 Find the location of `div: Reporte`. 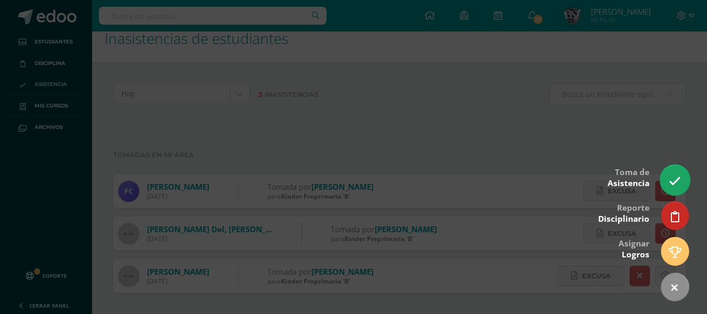

div: Reporte is located at coordinates (624, 212).